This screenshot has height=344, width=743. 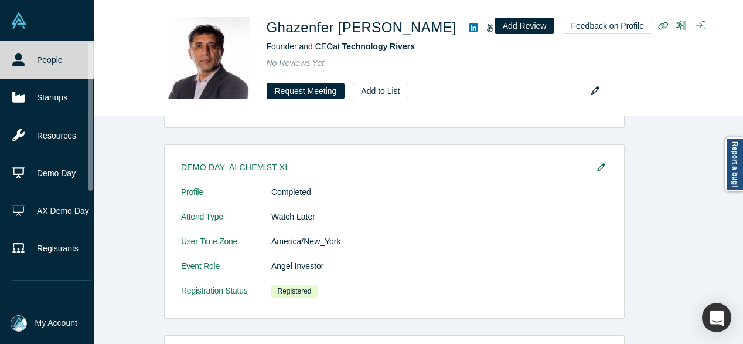 I want to click on span: No Reviews Yet, so click(x=295, y=63).